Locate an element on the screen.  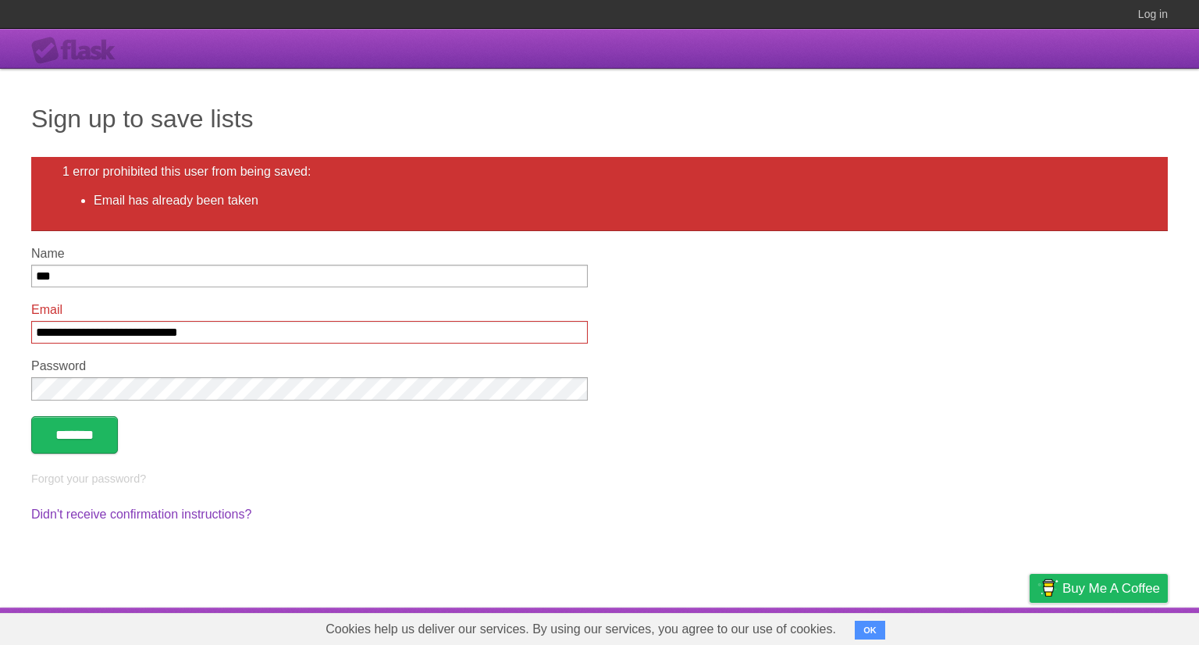
a: Developers is located at coordinates (905, 626).